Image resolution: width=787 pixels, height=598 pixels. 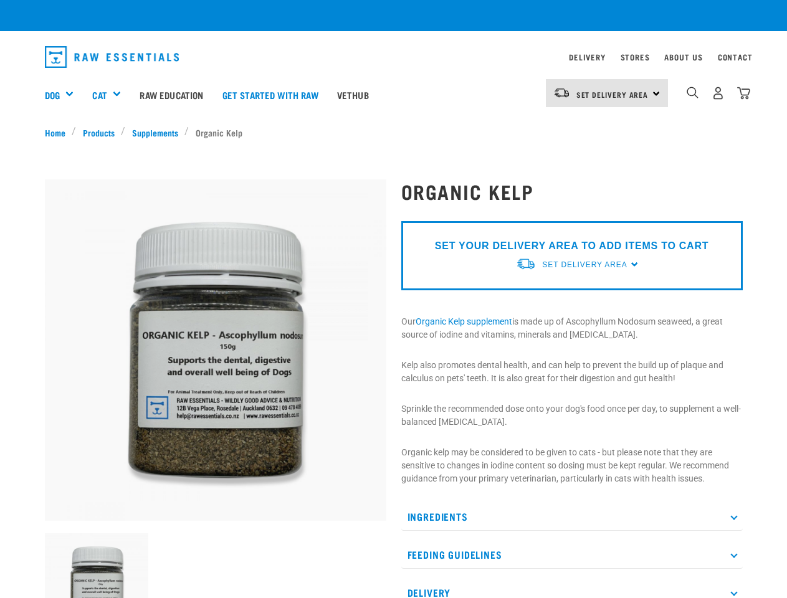 I want to click on a: Supplements, so click(x=155, y=132).